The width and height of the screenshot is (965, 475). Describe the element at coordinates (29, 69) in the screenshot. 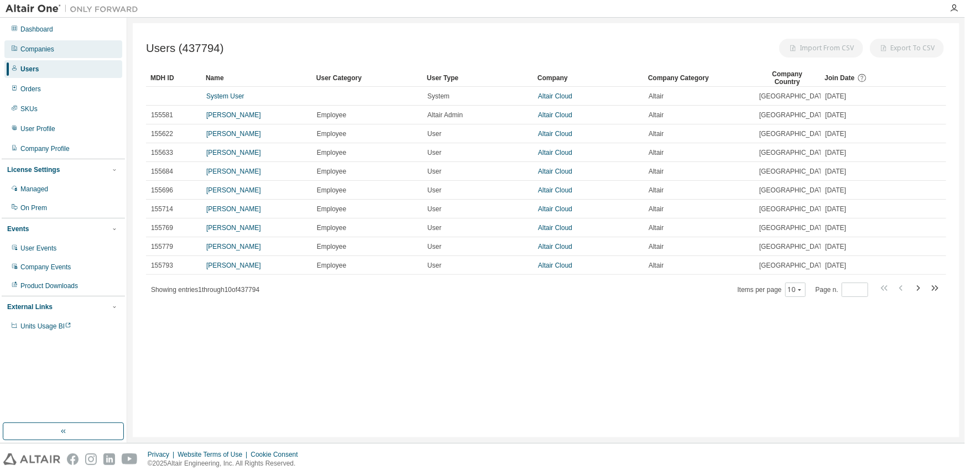

I see `div: Users` at that location.